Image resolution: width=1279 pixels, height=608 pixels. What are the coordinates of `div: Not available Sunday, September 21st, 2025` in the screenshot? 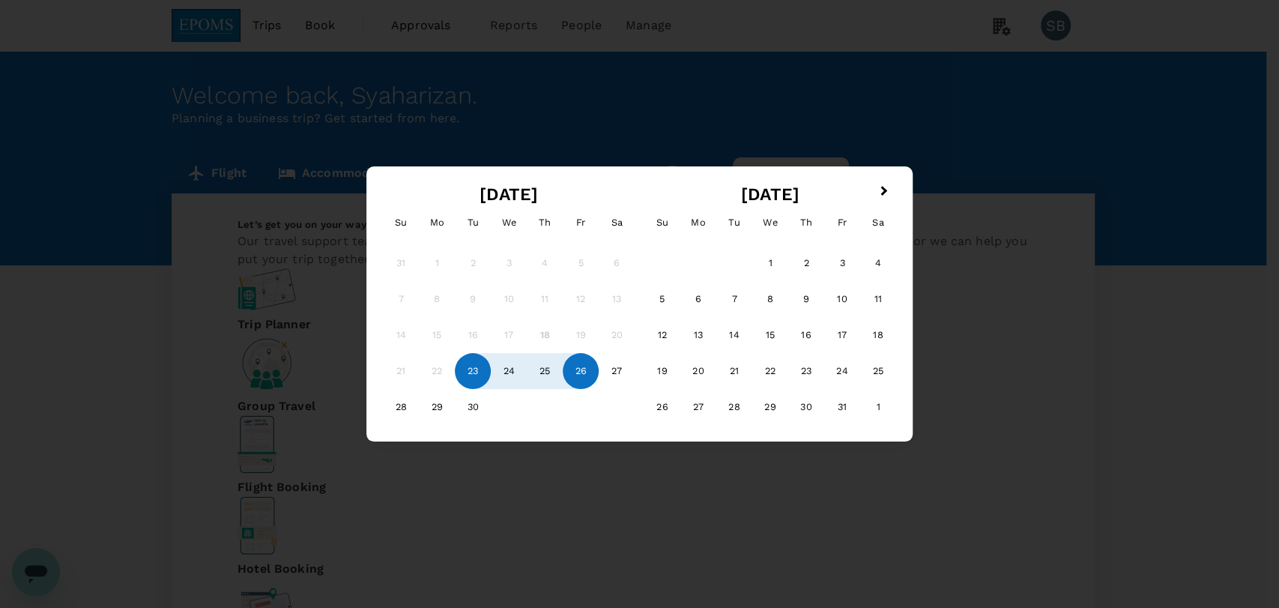 It's located at (401, 371).